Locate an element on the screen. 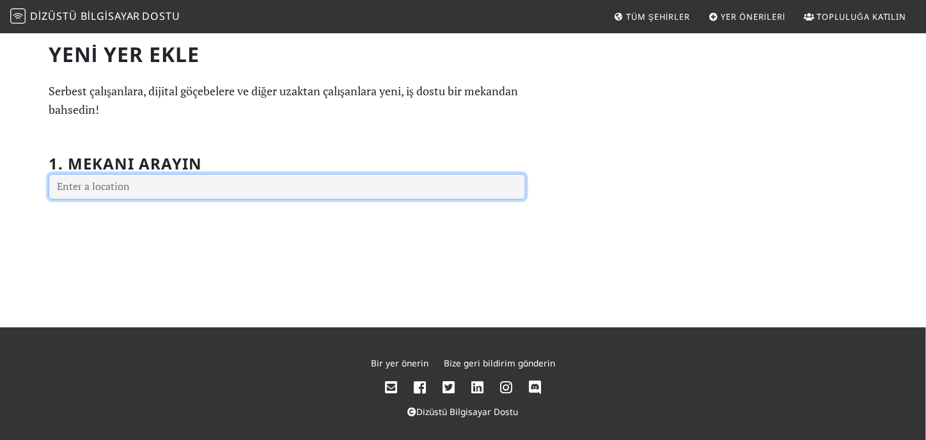 This screenshot has height=440, width=926. font: Yer Önerileri is located at coordinates (753, 17).